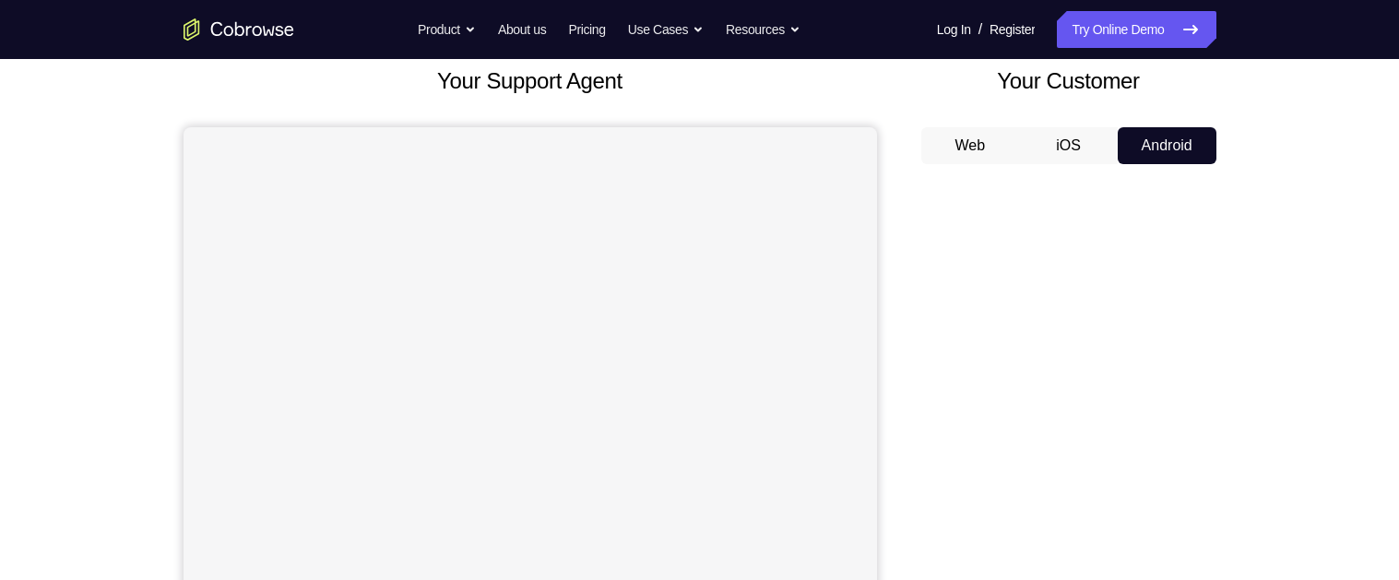  What do you see at coordinates (1068, 146) in the screenshot?
I see `button: iOS` at bounding box center [1068, 146].